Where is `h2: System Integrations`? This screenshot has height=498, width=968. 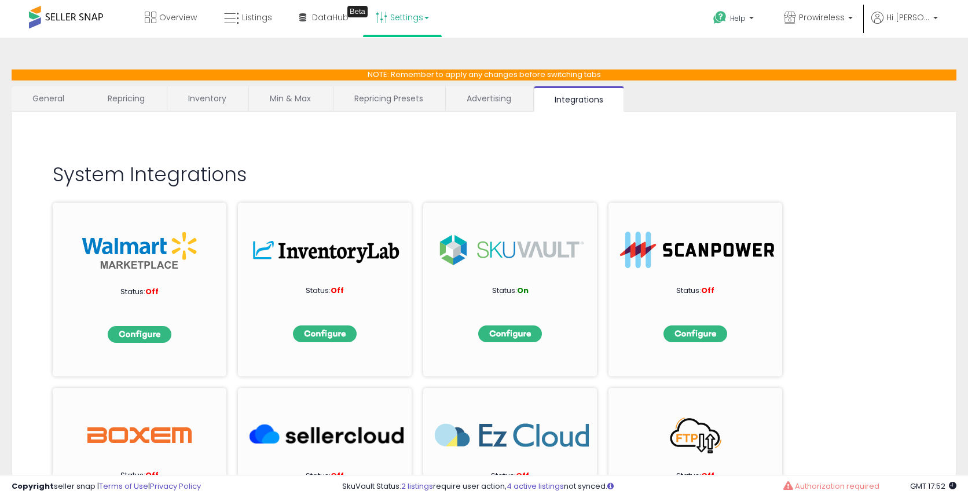 h2: System Integrations is located at coordinates (484, 174).